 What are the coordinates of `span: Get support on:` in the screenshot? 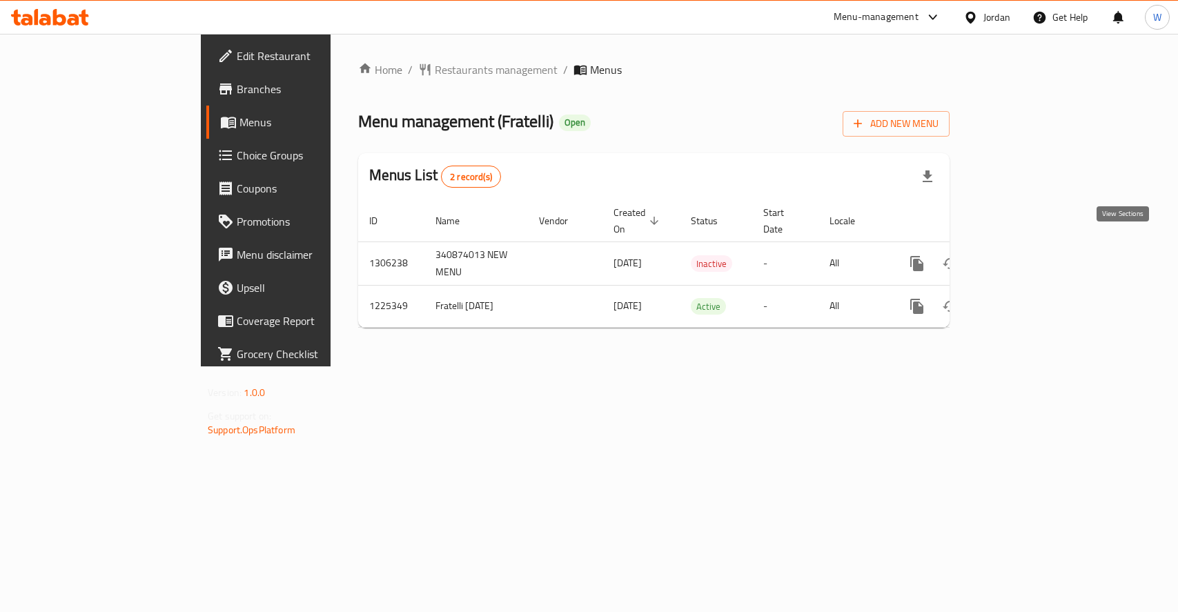 It's located at (239, 416).